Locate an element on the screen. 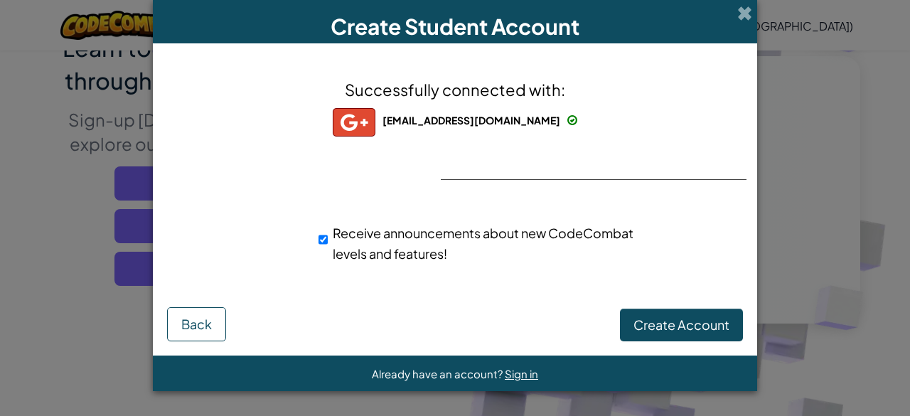  button: Back is located at coordinates (196, 324).